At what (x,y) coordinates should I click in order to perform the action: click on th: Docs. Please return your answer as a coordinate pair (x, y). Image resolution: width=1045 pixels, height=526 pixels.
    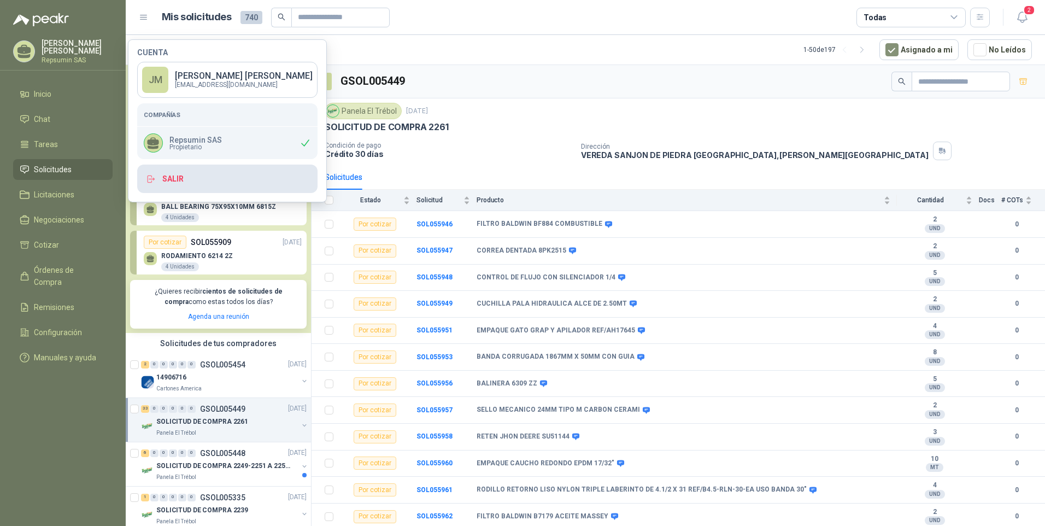
    Looking at the image, I should click on (990, 200).